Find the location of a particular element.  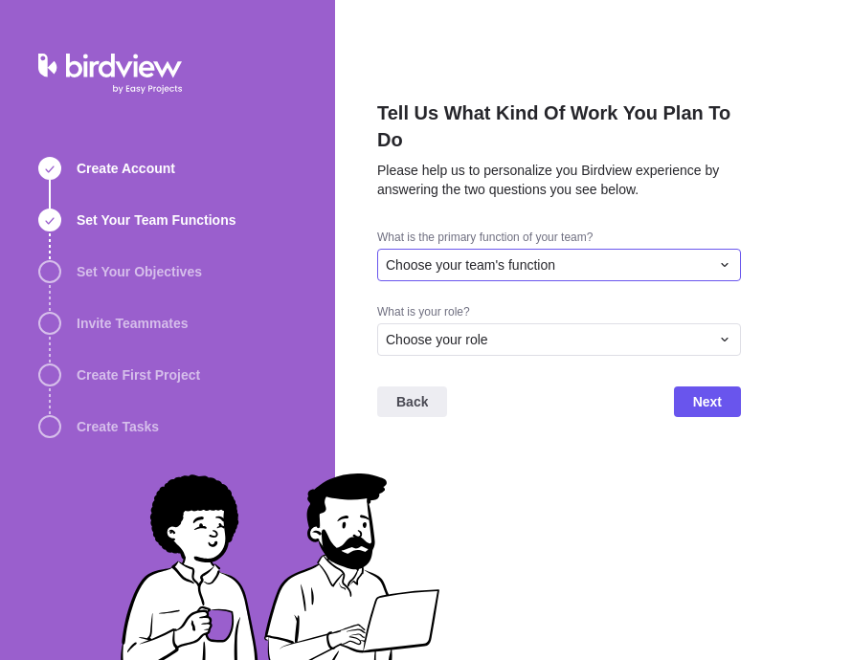

span: Create First Project is located at coordinates (138, 375).